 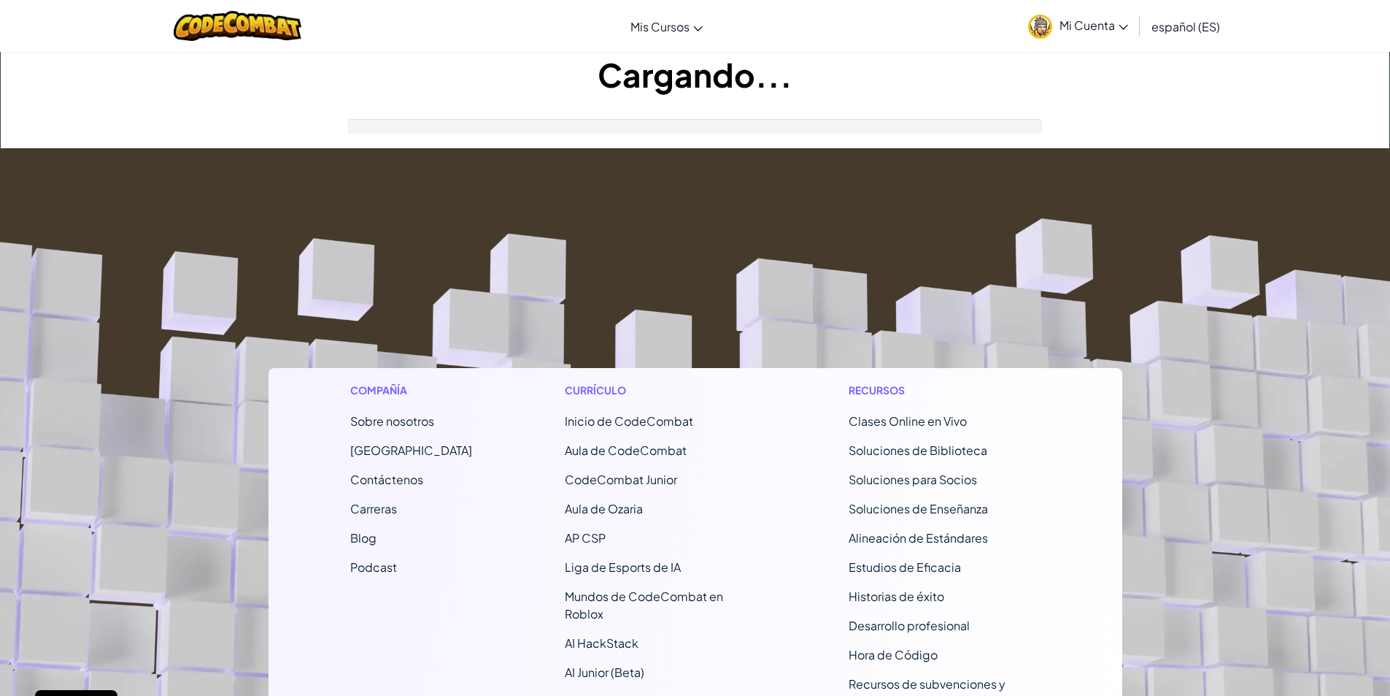 What do you see at coordinates (909, 625) in the screenshot?
I see `a: Desarrollo profesional` at bounding box center [909, 625].